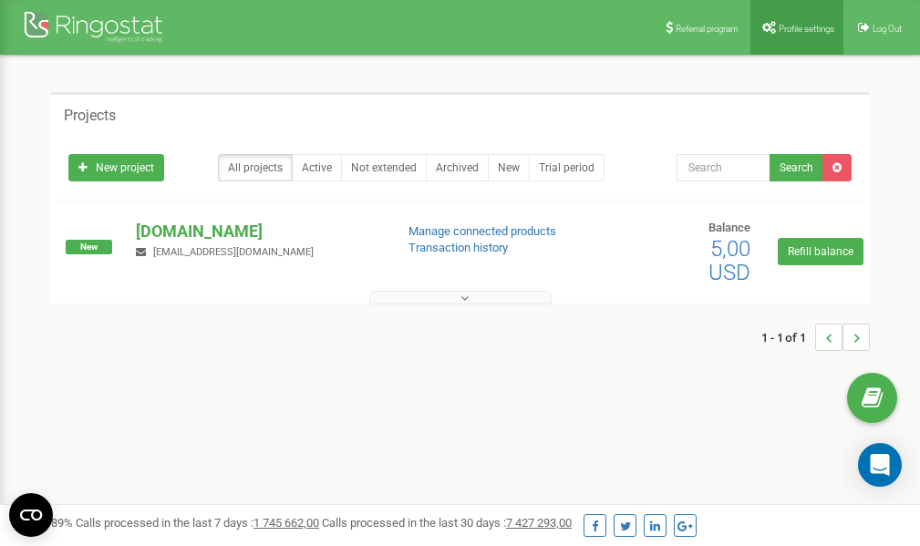  Describe the element at coordinates (384, 168) in the screenshot. I see `a: Not extended` at that location.